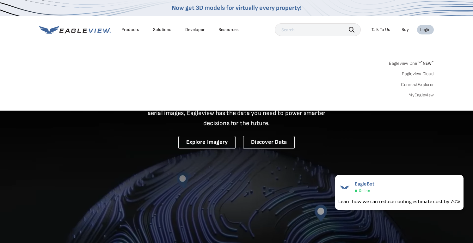  I want to click on a: Now get 3D models for virtually every property!, so click(236, 8).